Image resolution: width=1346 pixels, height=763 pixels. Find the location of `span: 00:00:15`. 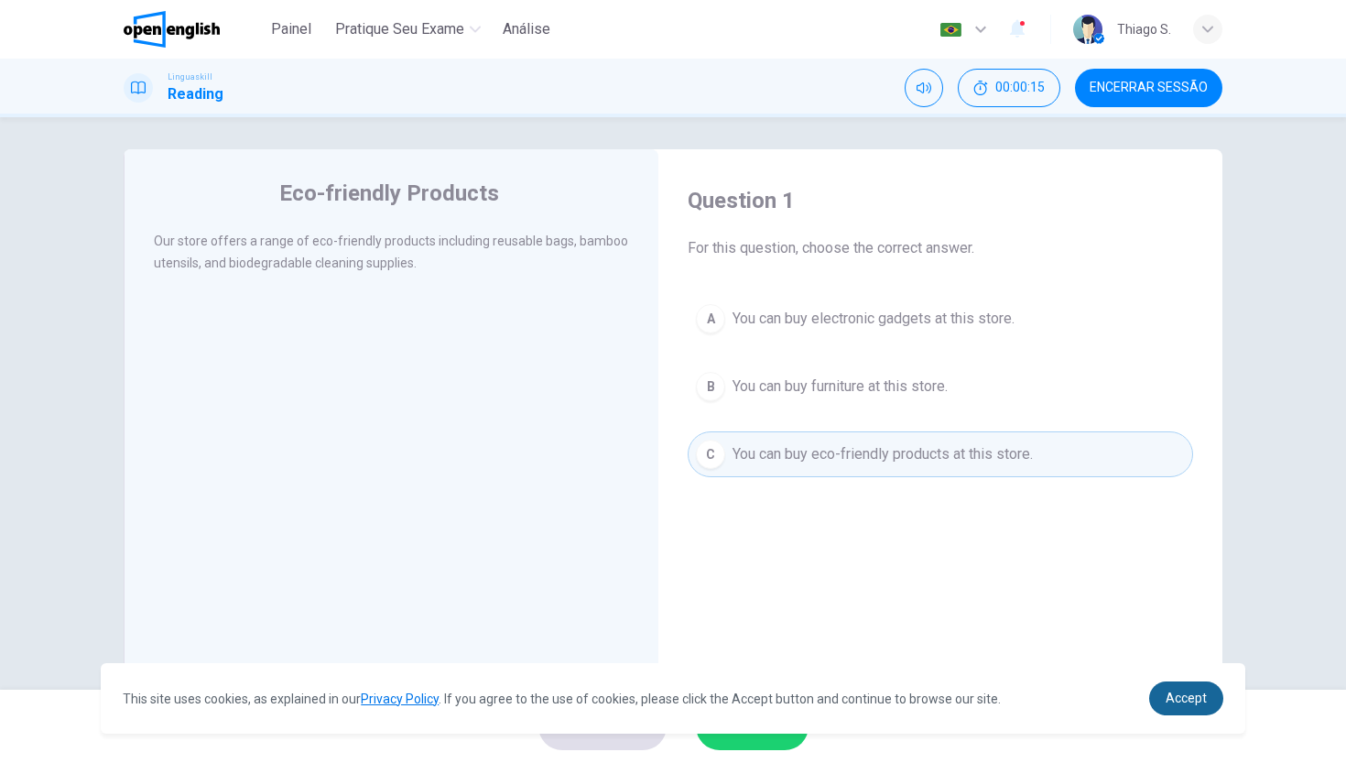

span: 00:00:15 is located at coordinates (1020, 88).